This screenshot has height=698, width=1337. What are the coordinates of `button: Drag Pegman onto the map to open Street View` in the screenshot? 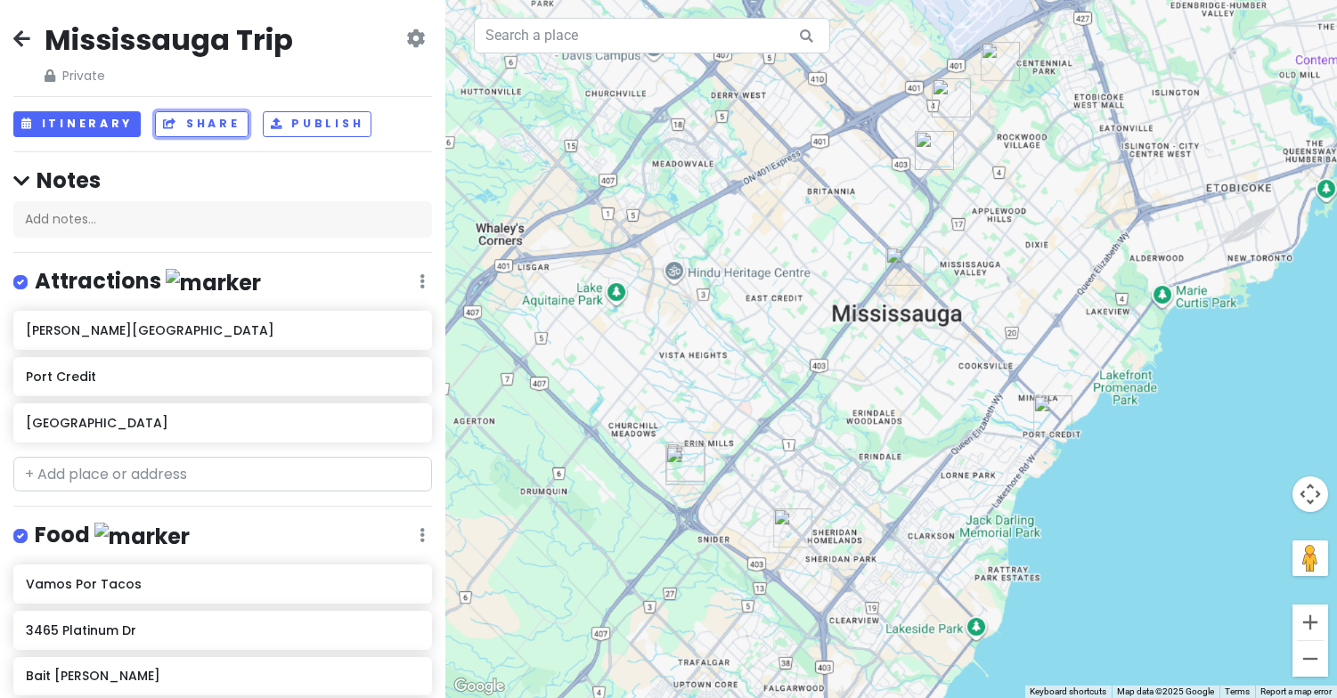 It's located at (1310, 558).